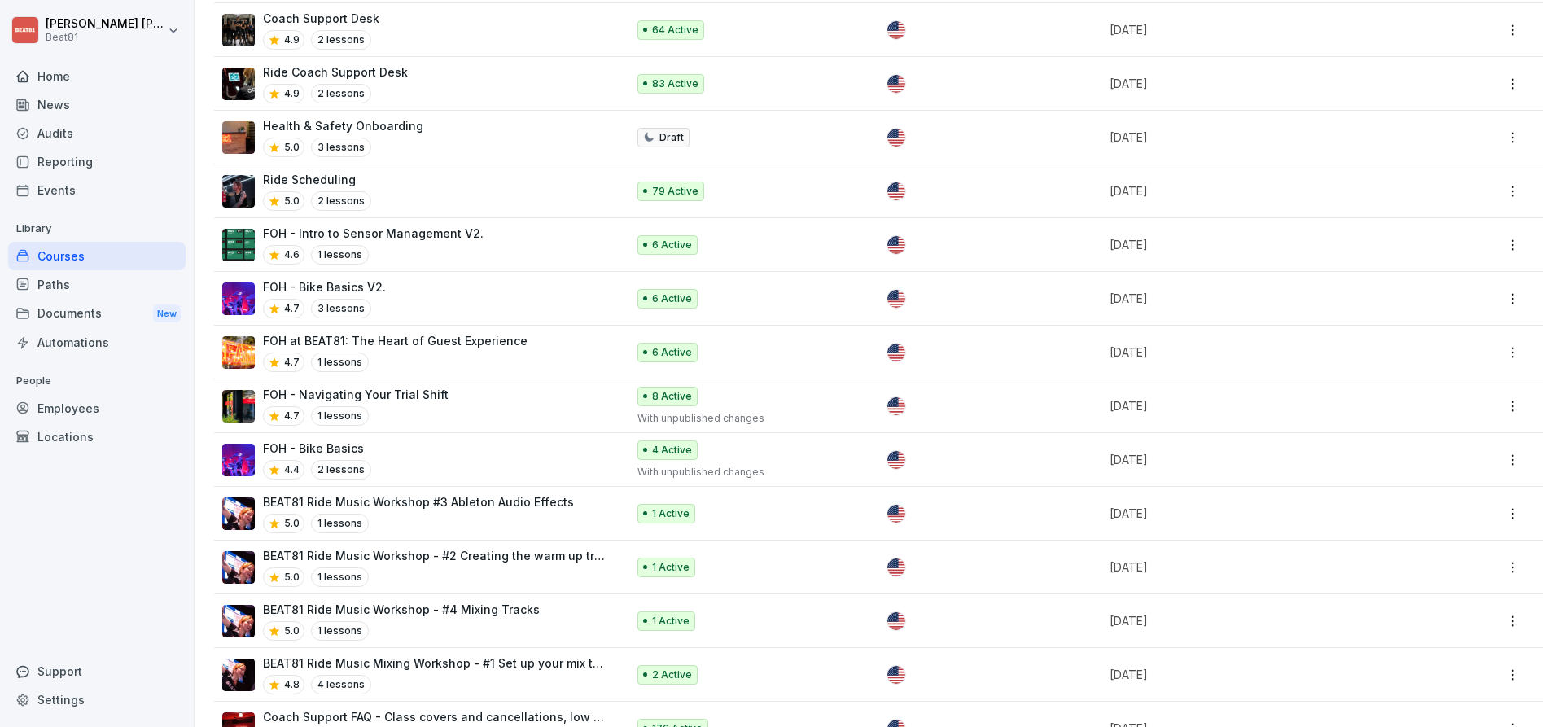 The height and width of the screenshot is (727, 1563). I want to click on p: Health & Safety Onboarding, so click(343, 125).